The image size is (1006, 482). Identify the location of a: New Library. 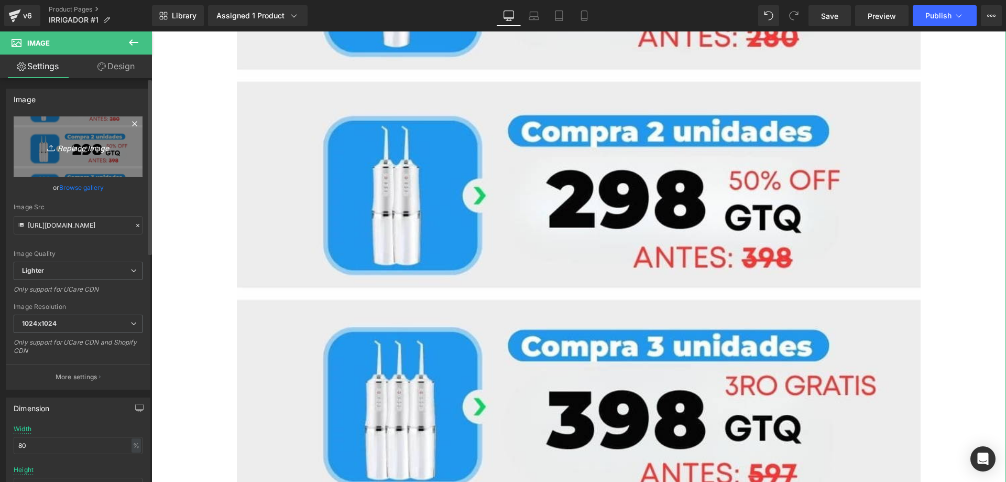
(178, 16).